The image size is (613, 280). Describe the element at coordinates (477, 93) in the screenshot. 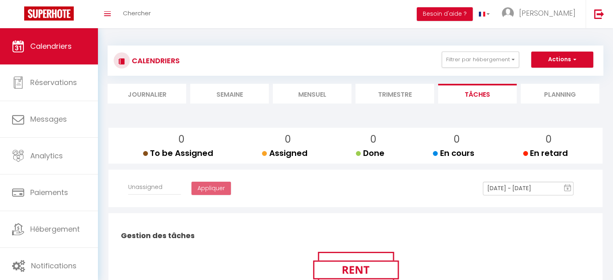

I see `li: Tâches` at that location.